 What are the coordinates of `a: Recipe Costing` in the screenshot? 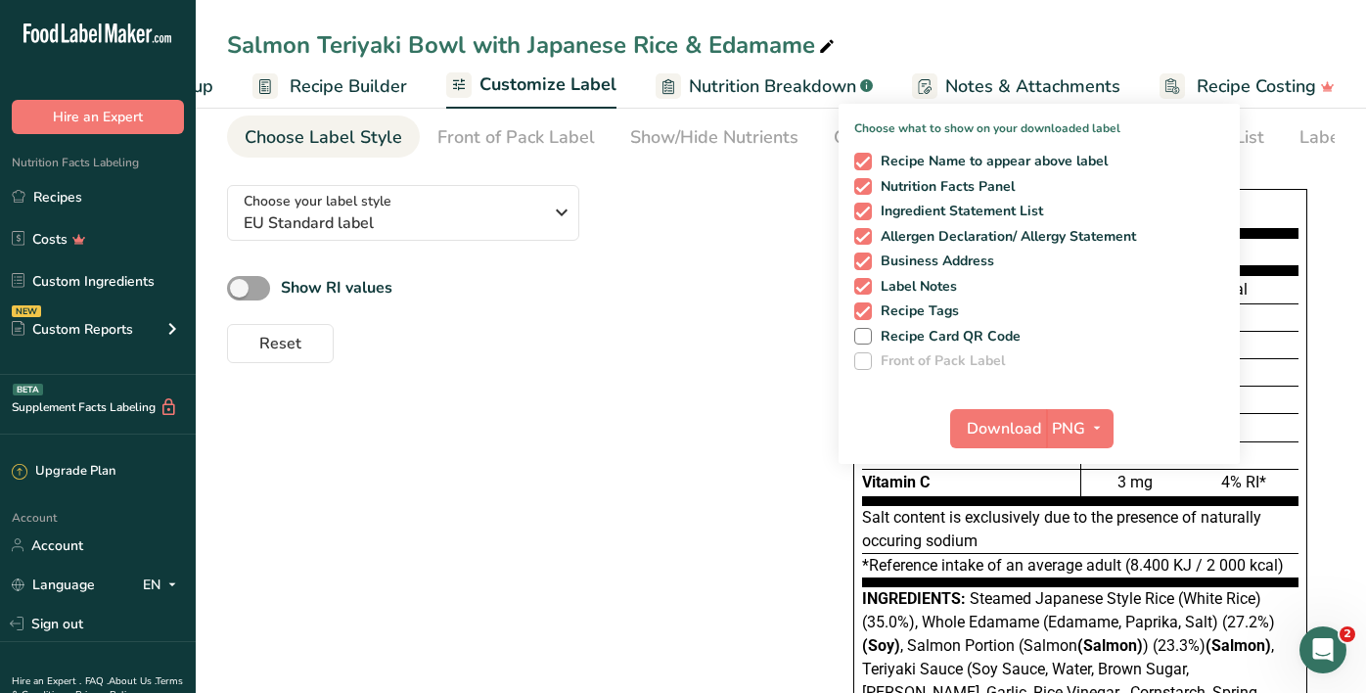 It's located at (1247, 86).